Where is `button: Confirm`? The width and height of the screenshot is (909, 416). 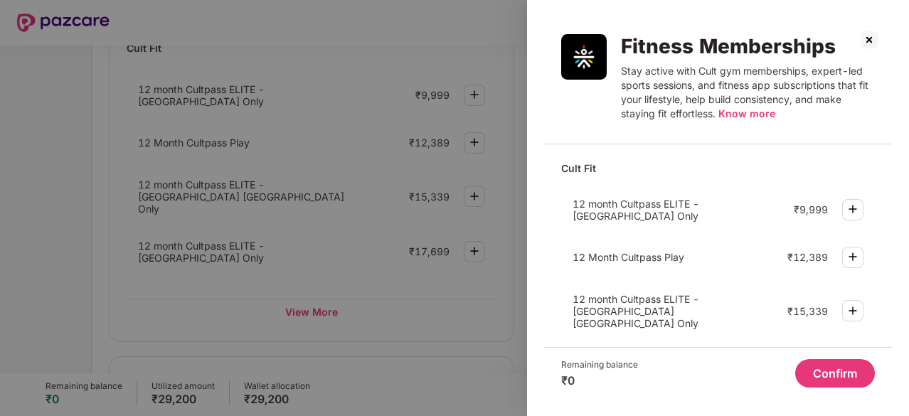
button: Confirm is located at coordinates (835, 373).